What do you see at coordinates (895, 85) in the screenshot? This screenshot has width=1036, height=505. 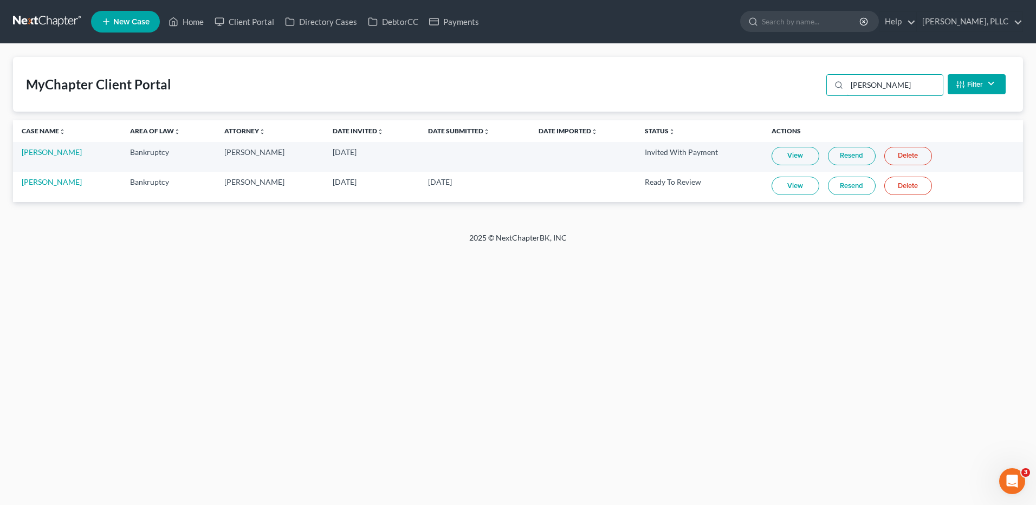 I see `input: Search...` at bounding box center [895, 85].